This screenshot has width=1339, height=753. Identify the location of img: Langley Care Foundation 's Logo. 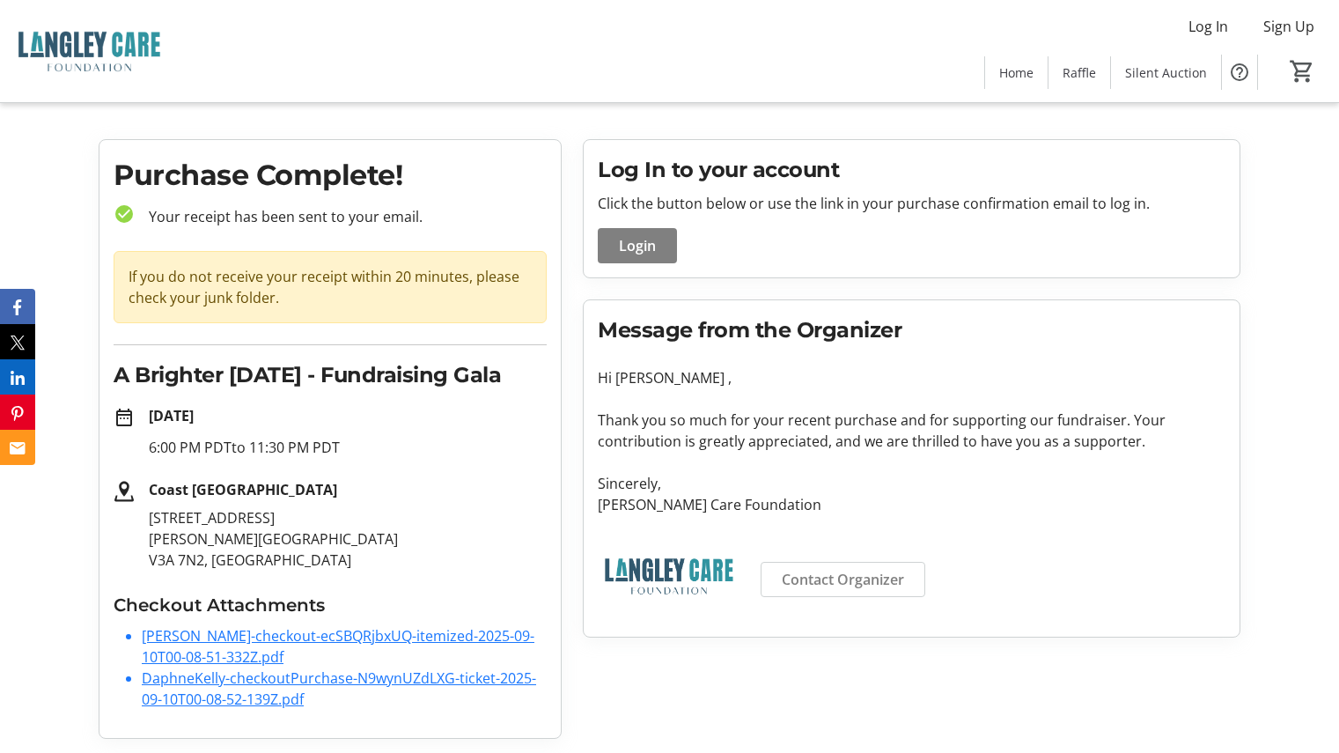
(89, 51).